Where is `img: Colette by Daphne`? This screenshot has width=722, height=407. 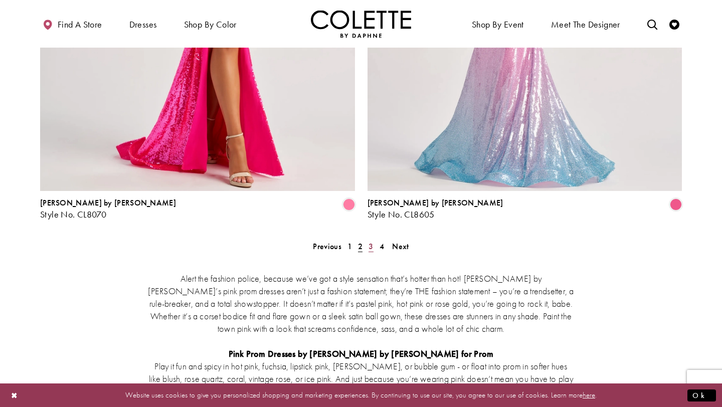
img: Colette by Daphne is located at coordinates (361, 24).